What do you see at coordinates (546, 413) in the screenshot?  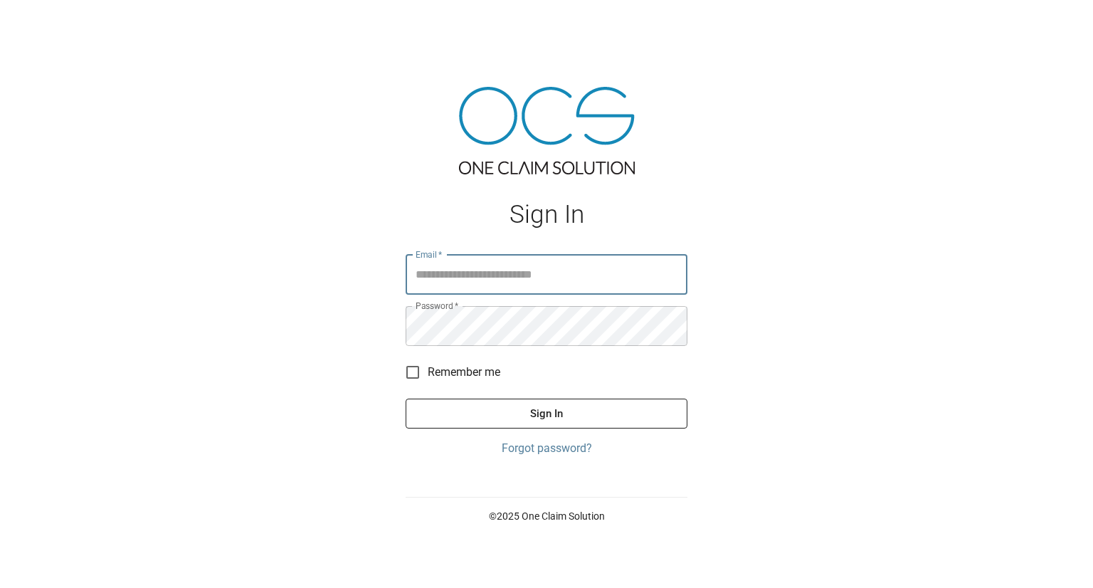 I see `button: Sign In` at bounding box center [546, 413].